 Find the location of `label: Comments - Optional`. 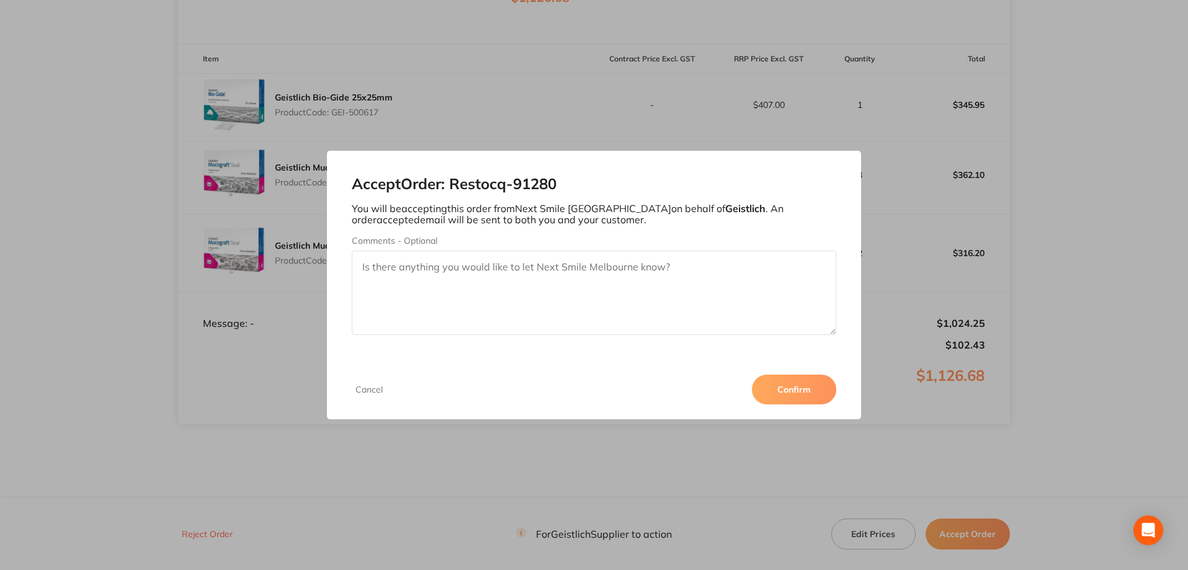

label: Comments - Optional is located at coordinates (594, 241).